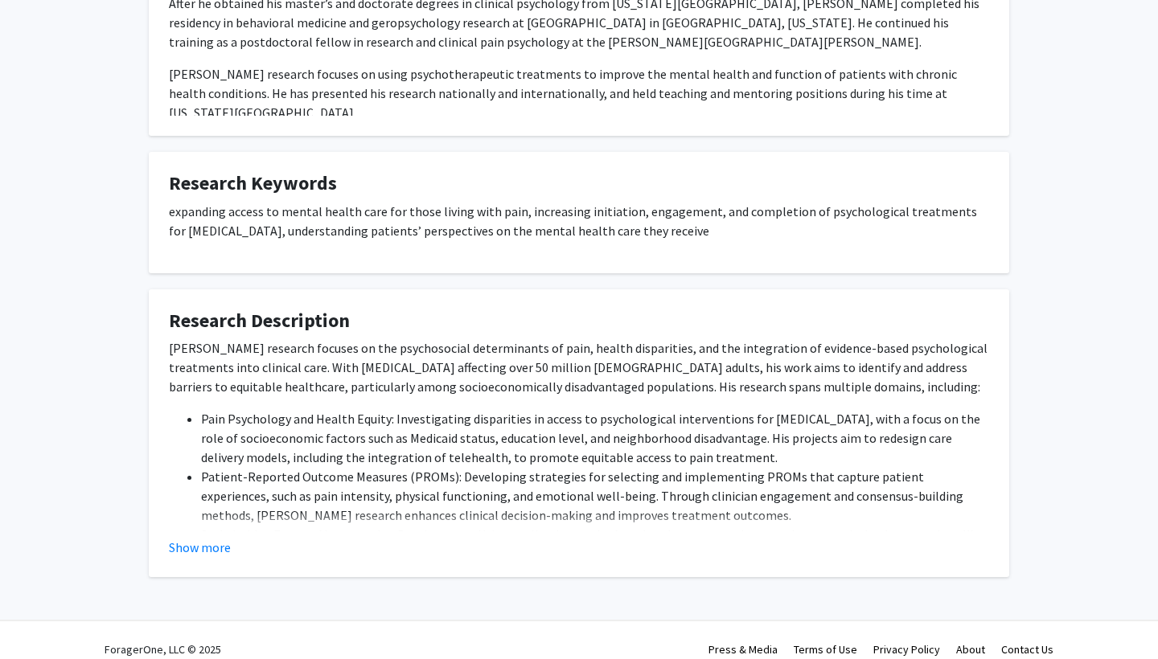 Image resolution: width=1158 pixels, height=659 pixels. Describe the element at coordinates (199, 547) in the screenshot. I see `button: Show more` at that location.